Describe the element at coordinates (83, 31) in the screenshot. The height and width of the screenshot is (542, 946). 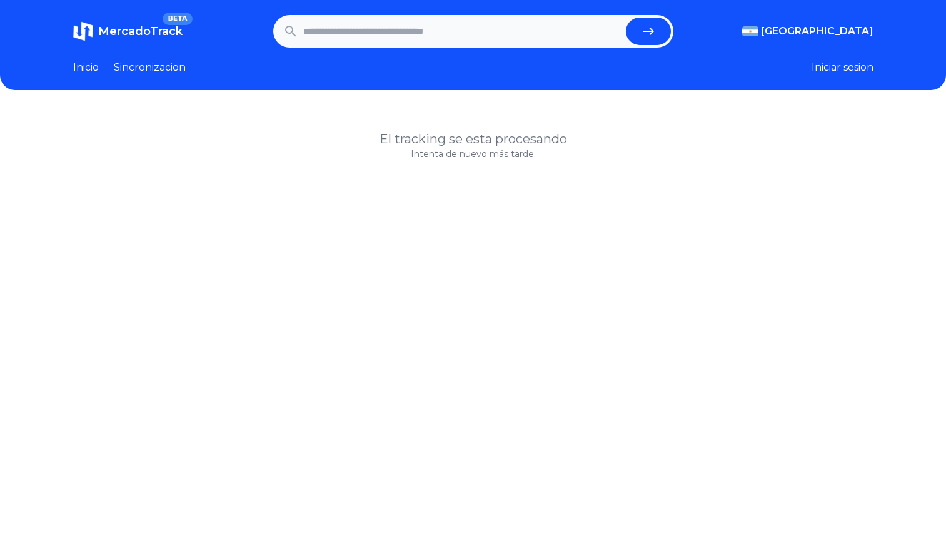
I see `img: MercadoTrack` at that location.